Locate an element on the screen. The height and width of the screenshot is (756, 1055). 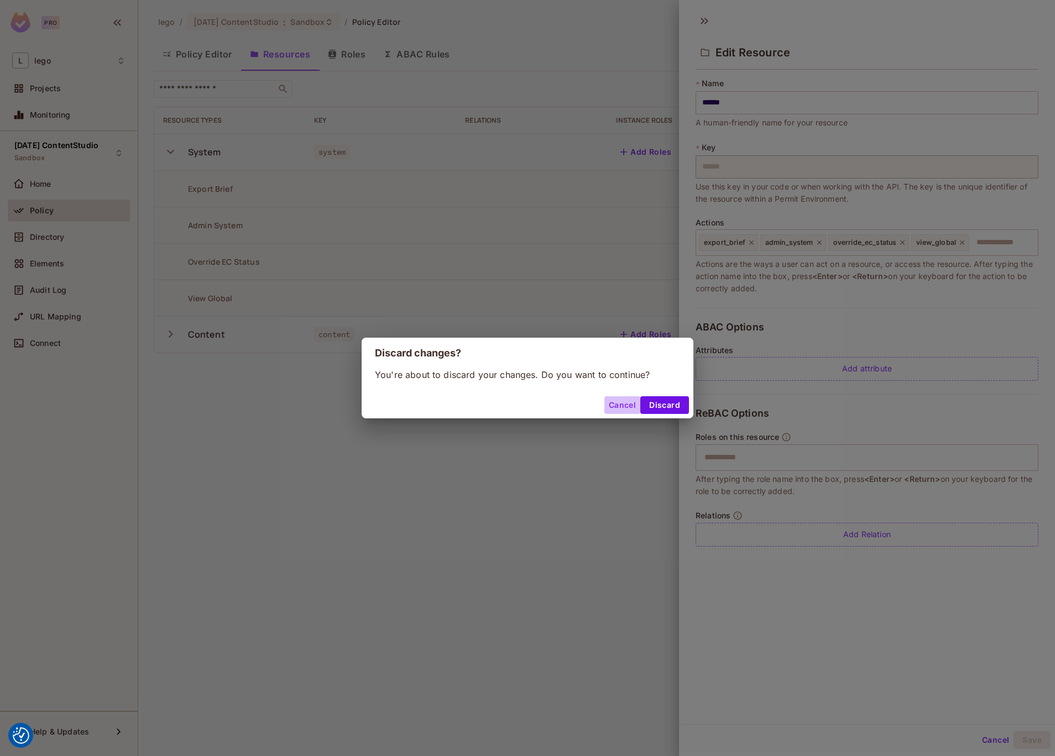
p: You're about to discard your changes. Do you want to continue? is located at coordinates (527, 375).